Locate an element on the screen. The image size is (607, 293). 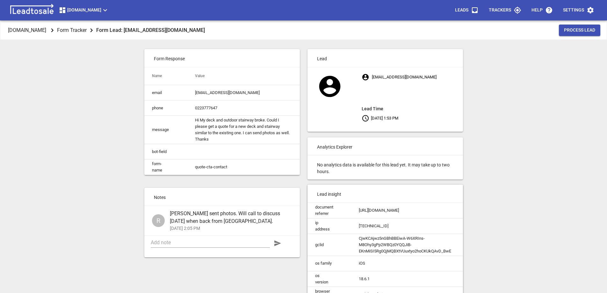
p: Analytics Explorer is located at coordinates (385, 146).